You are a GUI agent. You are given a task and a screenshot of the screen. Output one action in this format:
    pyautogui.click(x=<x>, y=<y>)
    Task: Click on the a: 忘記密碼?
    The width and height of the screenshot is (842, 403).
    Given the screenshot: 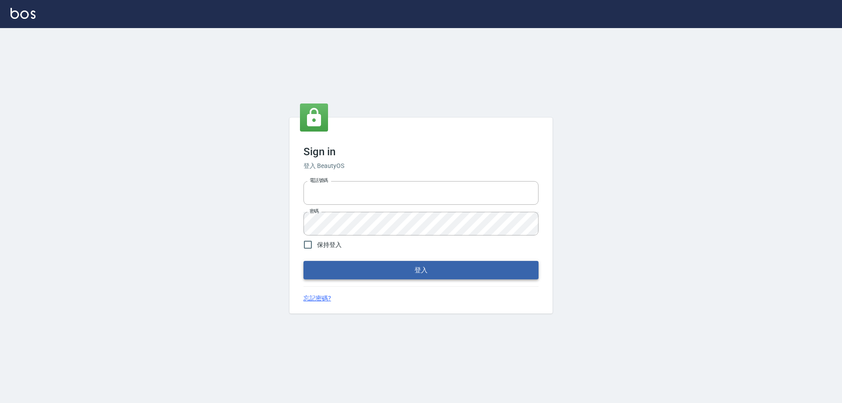 What is the action you would take?
    pyautogui.click(x=317, y=298)
    